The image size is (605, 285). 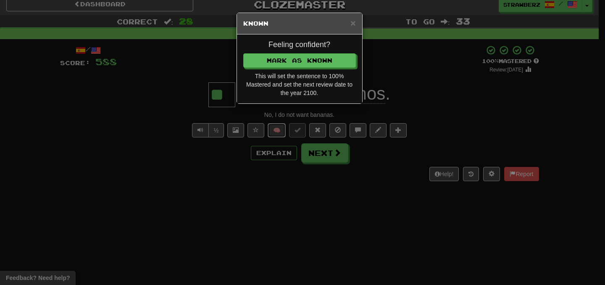 What do you see at coordinates (353, 23) in the screenshot?
I see `button: Close` at bounding box center [353, 23].